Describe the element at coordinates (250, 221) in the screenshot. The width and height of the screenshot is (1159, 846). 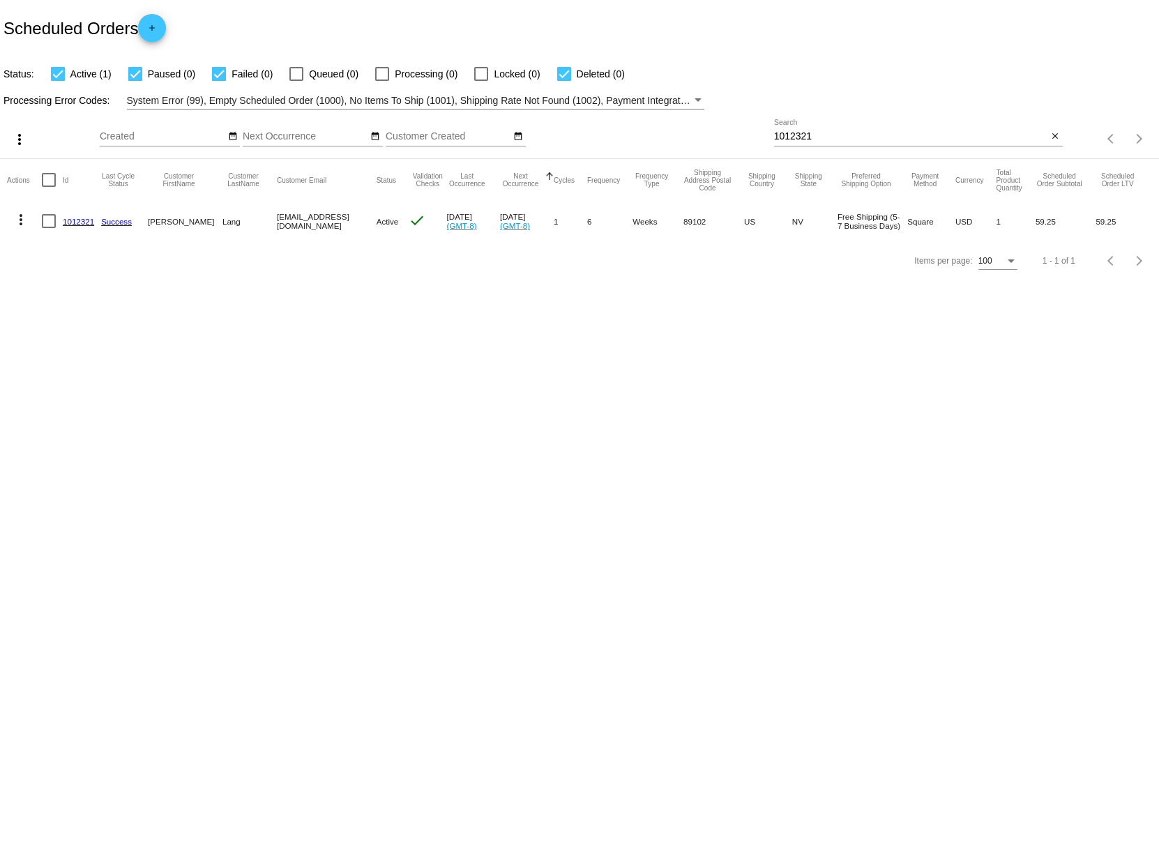
I see `mat-cell: Lang` at that location.